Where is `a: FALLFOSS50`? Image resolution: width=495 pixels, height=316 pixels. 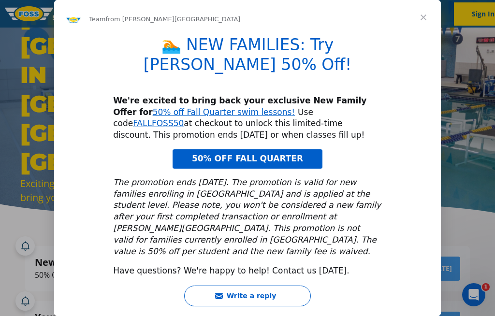
a: FALLFOSS50 is located at coordinates (158, 123).